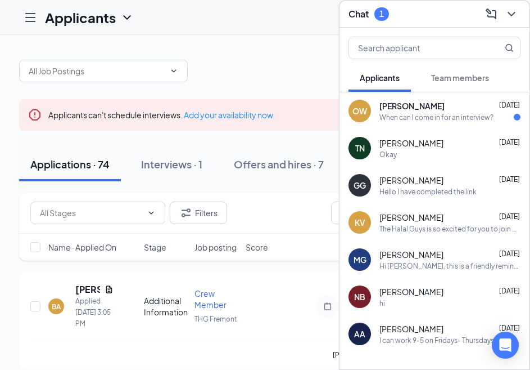 Image resolution: width=530 pixels, height=370 pixels. What do you see at coordinates (450, 228) in the screenshot?
I see `div: The Halal Guys is so excited for you to join our team! Do you know anyone else who might be inter...` at bounding box center [450, 228].